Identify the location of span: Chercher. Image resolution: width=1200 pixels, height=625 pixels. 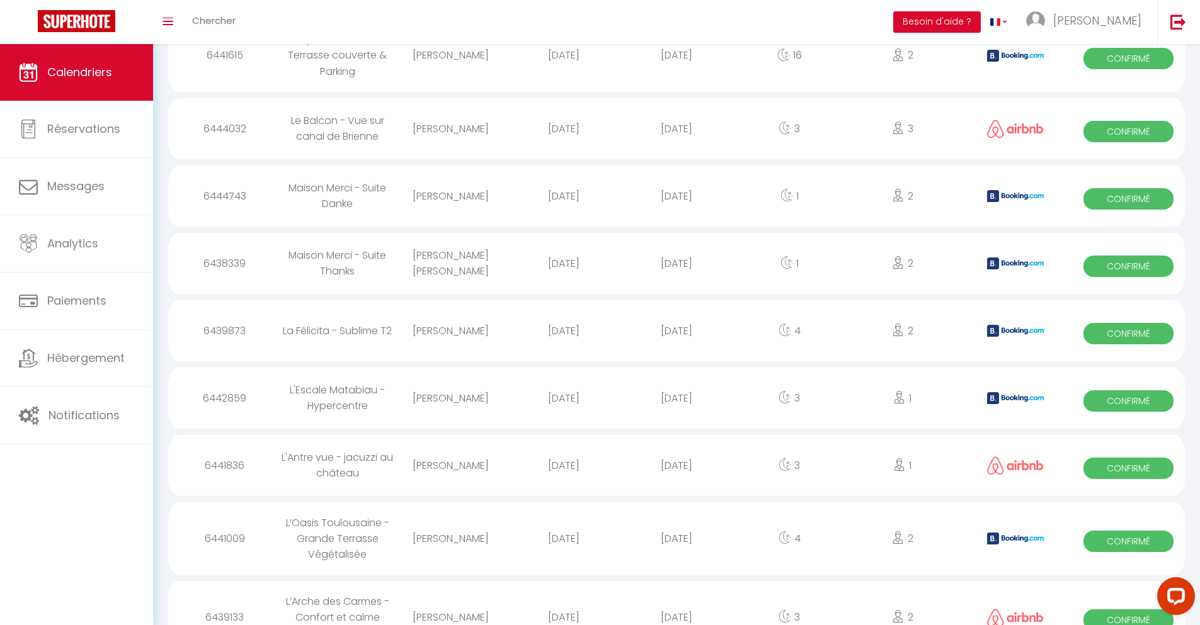
(213, 20).